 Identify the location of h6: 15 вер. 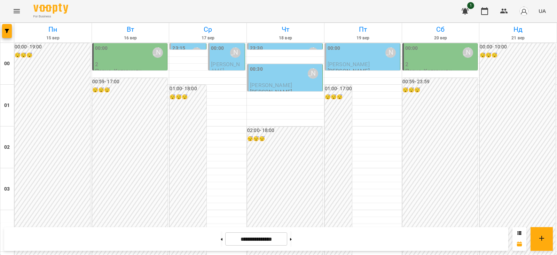
(53, 38).